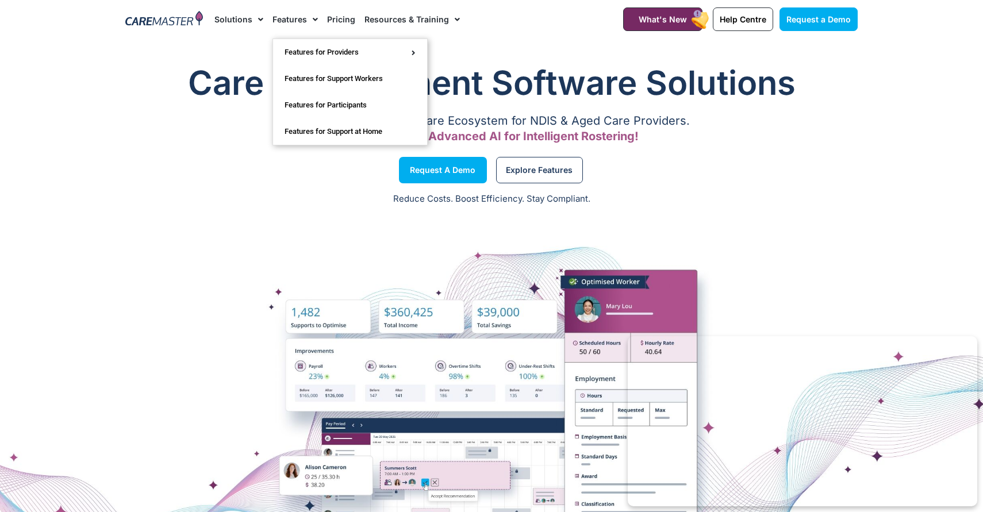  Describe the element at coordinates (743, 19) in the screenshot. I see `span: Help Centre` at that location.